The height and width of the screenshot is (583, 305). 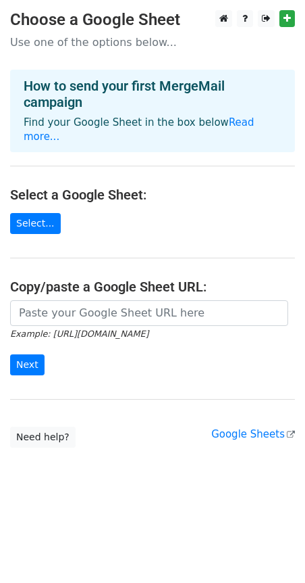 What do you see at coordinates (253, 434) in the screenshot?
I see `a: Google Sheets` at bounding box center [253, 434].